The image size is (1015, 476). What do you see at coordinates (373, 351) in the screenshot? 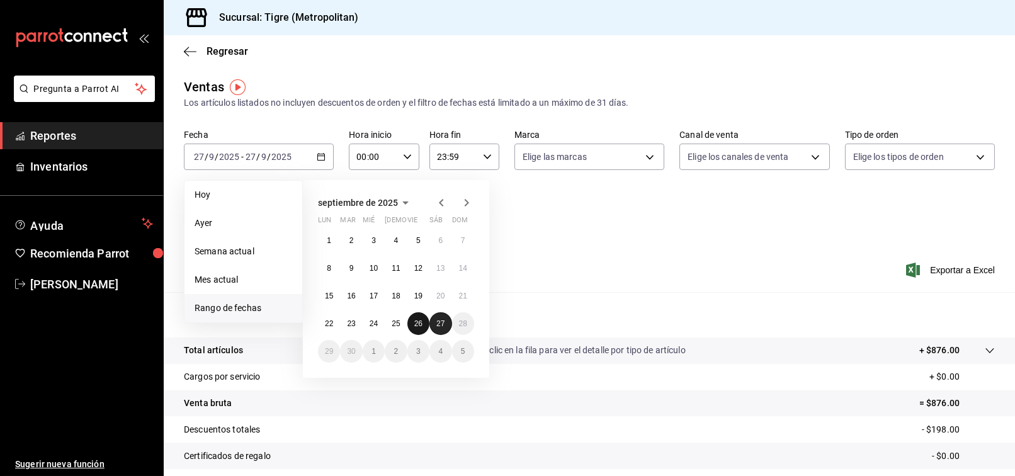
I see `button: 1 de octubre de 2025` at bounding box center [373, 351].